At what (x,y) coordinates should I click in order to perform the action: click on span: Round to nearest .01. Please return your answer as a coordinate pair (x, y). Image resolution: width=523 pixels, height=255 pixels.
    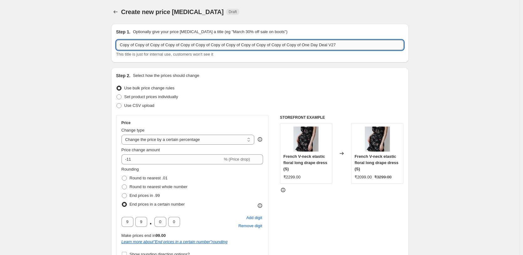
    Looking at the image, I should click on (148, 178).